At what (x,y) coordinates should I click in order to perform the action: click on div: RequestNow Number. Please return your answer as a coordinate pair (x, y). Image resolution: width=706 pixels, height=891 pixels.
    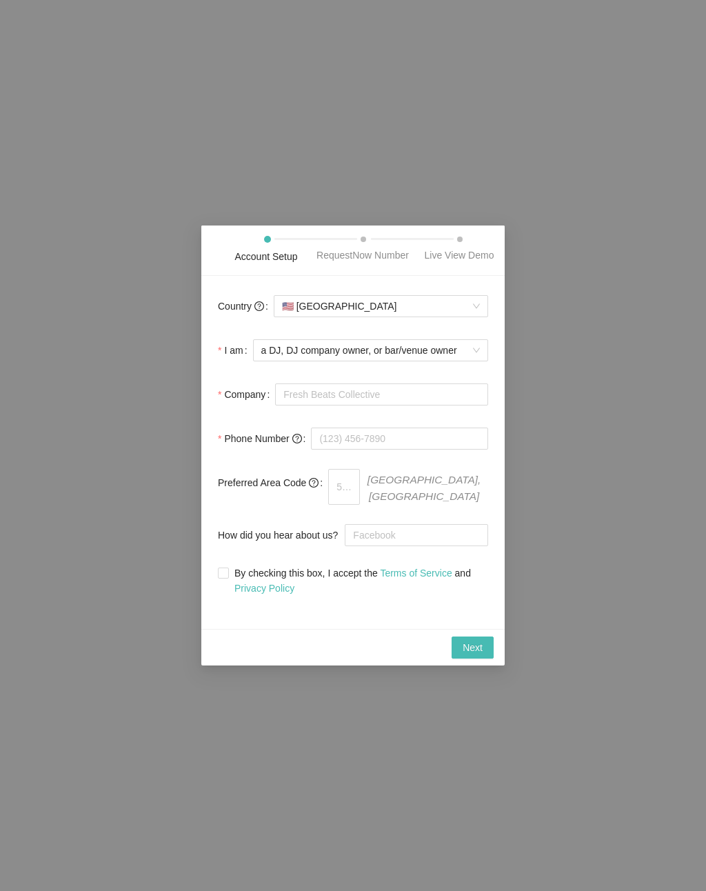
    Looking at the image, I should click on (363, 255).